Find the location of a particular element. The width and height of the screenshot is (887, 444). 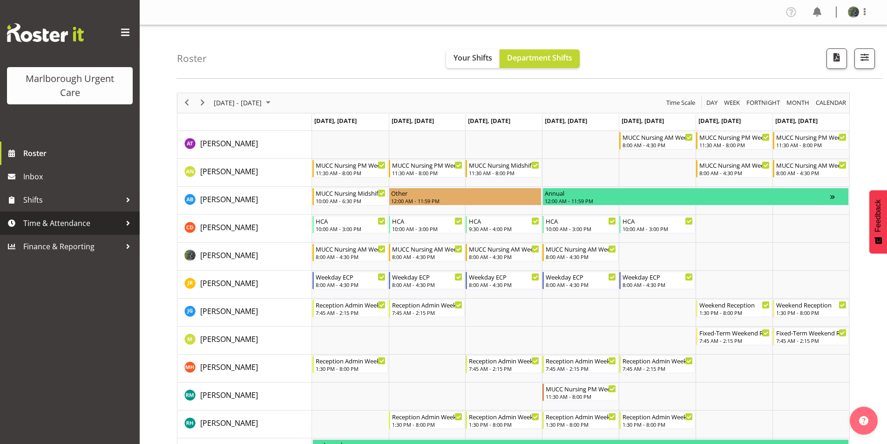

span: Time Scale is located at coordinates (680, 102).